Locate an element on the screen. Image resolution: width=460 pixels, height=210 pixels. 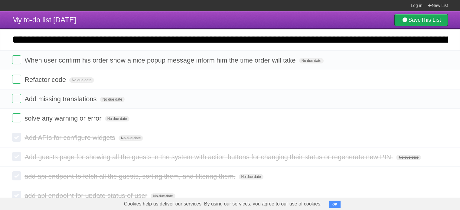
span: add api endpoint to fetch all the guests, sorting them, and filtering them. is located at coordinates (131, 176).